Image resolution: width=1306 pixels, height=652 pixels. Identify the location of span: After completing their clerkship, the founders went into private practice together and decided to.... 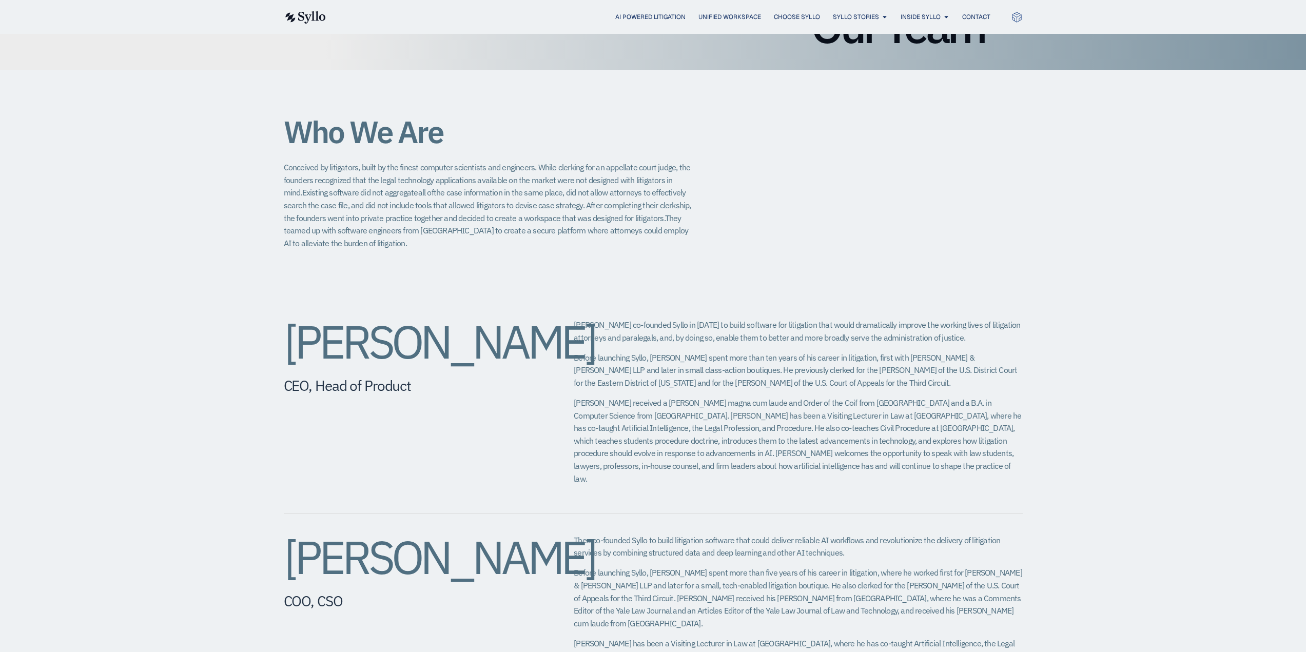
(487, 211).